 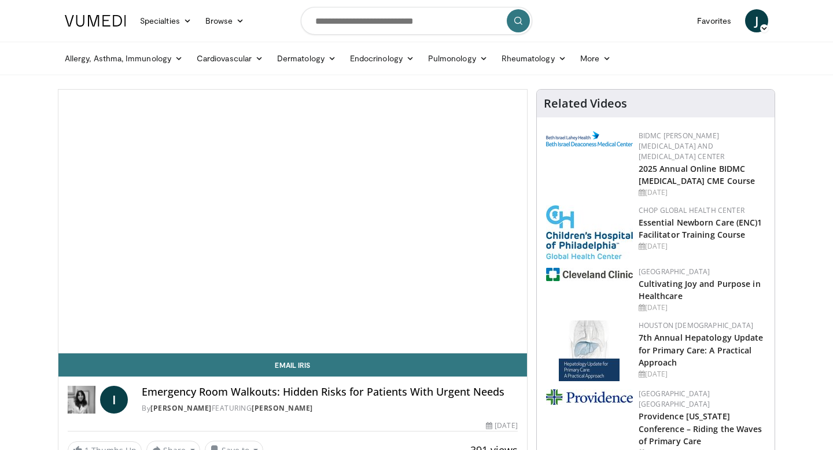 What do you see at coordinates (699, 290) in the screenshot?
I see `a: Cultivating Joy and Purpose in Healthcare` at bounding box center [699, 290].